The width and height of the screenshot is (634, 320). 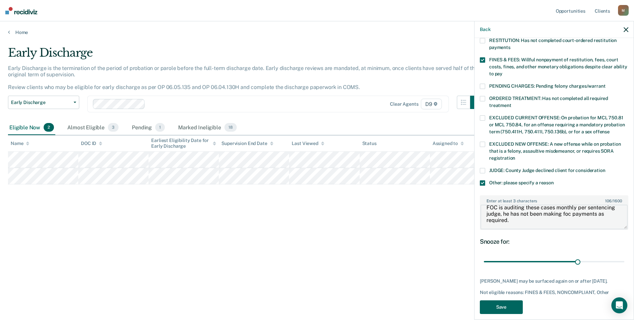 I want to click on span: FINES & FEES: Willful nonpayment of restitution, fees, court costs, fines, and other monetary obl..., so click(x=558, y=67).